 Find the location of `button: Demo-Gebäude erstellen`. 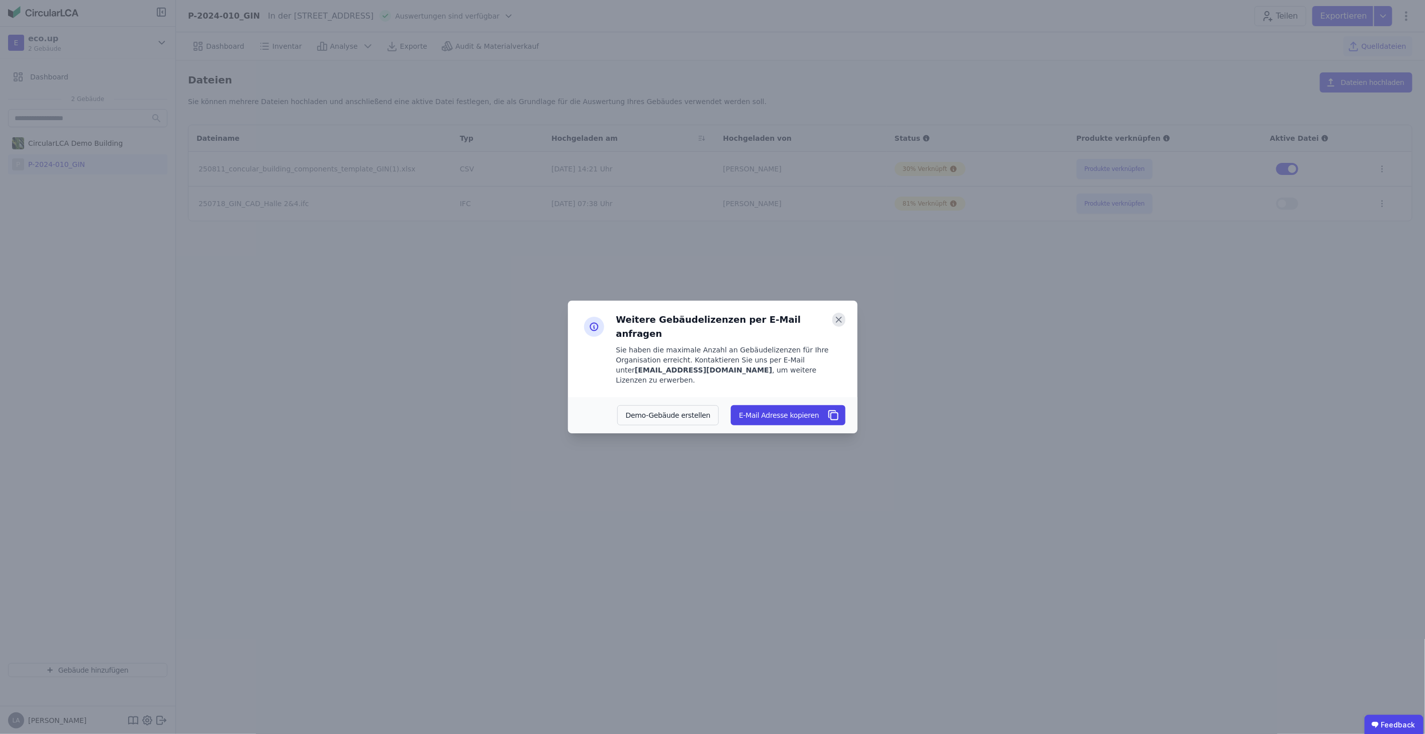

button: Demo-Gebäude erstellen is located at coordinates (668, 415).